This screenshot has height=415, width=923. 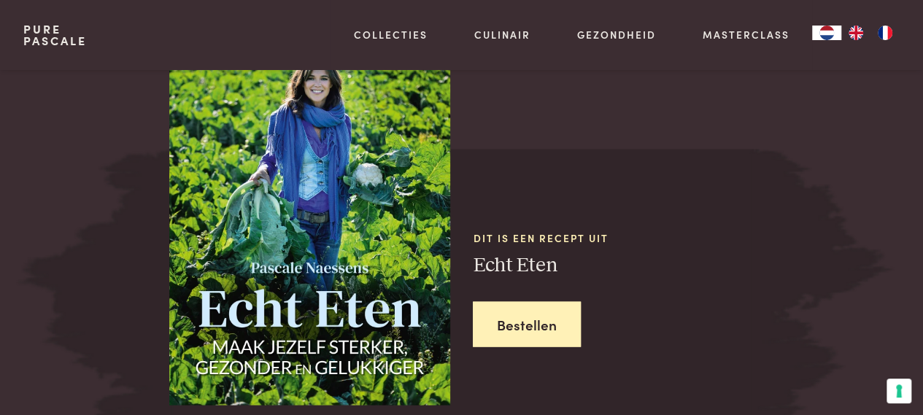 What do you see at coordinates (390, 34) in the screenshot?
I see `a: Collecties` at bounding box center [390, 34].